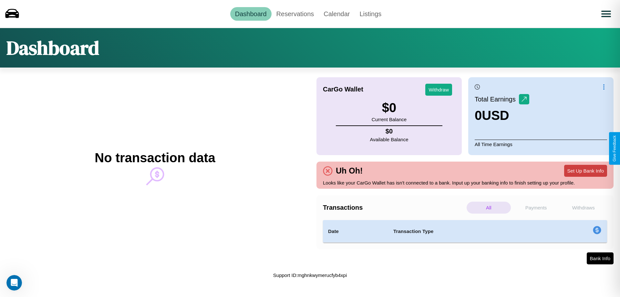  What do you see at coordinates (355, 231) in the screenshot?
I see `h4: Date` at bounding box center [355, 231].